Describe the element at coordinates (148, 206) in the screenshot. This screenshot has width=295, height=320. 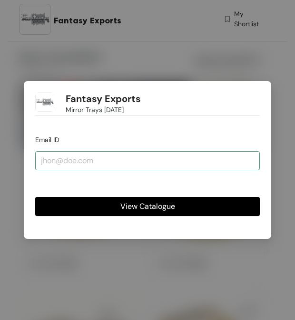
I see `button: View Catalogue` at that location.